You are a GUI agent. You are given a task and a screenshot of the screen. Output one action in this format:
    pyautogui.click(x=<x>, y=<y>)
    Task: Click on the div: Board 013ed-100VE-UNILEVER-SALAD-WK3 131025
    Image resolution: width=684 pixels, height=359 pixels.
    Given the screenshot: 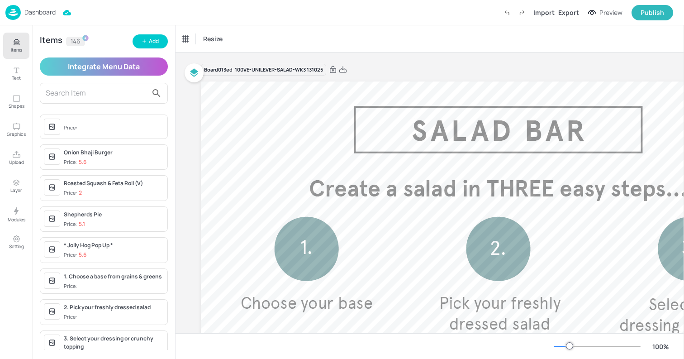 What is the action you would take?
    pyautogui.click(x=263, y=70)
    